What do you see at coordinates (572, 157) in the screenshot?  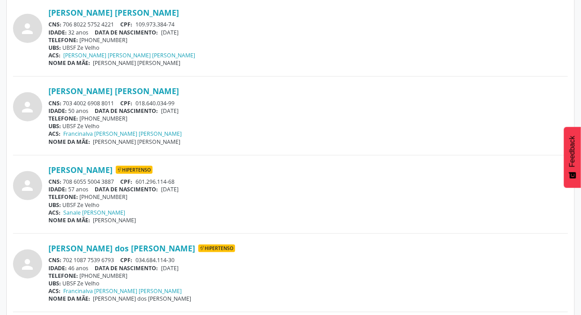 I see `button: Feedback - Mostrar pesquisa` at bounding box center [572, 157].